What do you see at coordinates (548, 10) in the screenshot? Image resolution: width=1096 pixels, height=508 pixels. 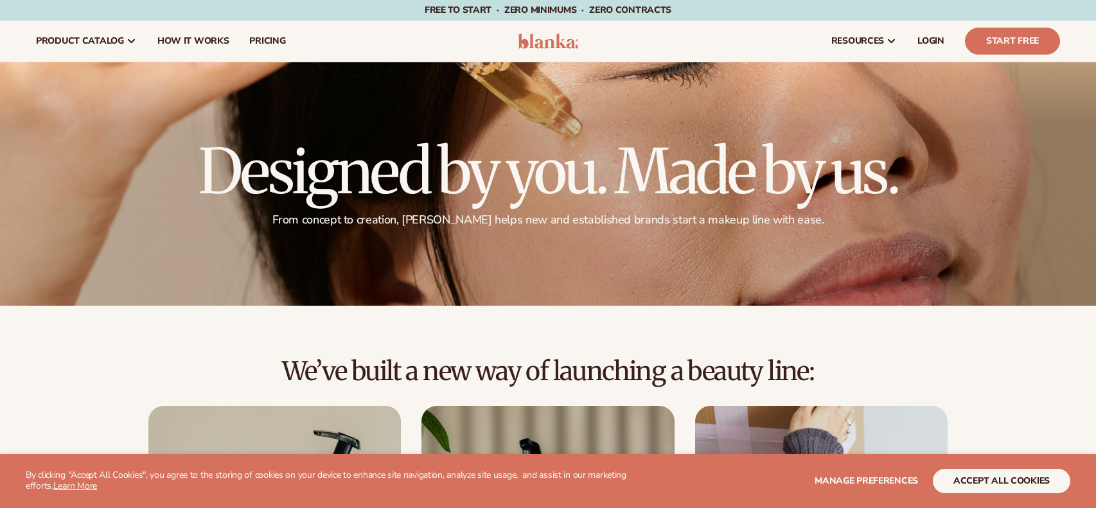 I see `span: Free to start · ZERO minimums · ZERO contracts` at bounding box center [548, 10].